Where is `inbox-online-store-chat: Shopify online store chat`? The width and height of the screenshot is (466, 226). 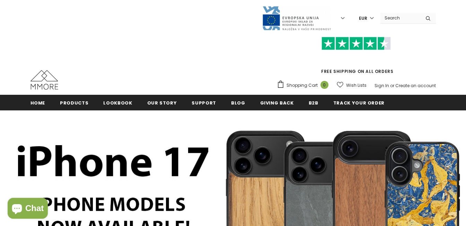 inbox-online-store-chat: Shopify online store chat is located at coordinates (28, 209).